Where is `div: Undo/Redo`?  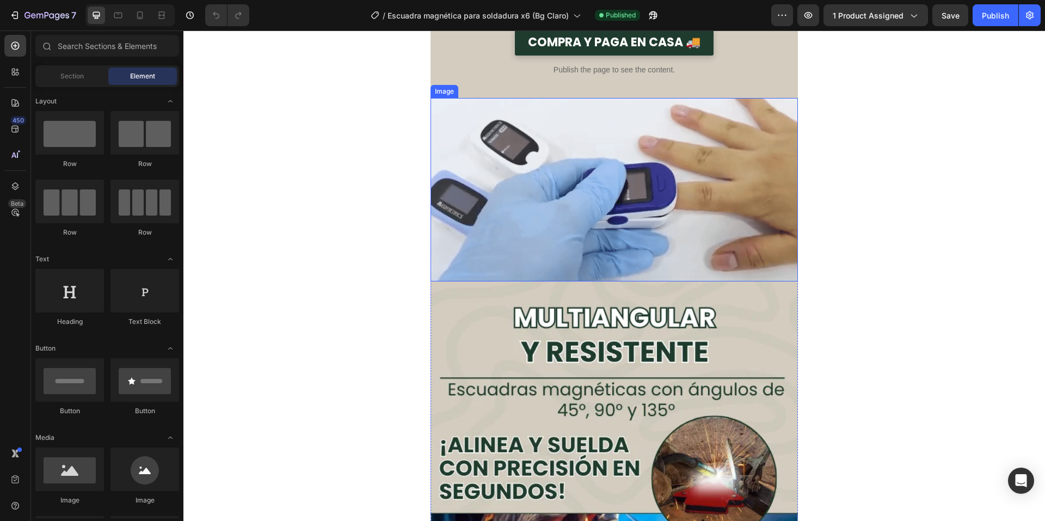 div: Undo/Redo is located at coordinates (227, 15).